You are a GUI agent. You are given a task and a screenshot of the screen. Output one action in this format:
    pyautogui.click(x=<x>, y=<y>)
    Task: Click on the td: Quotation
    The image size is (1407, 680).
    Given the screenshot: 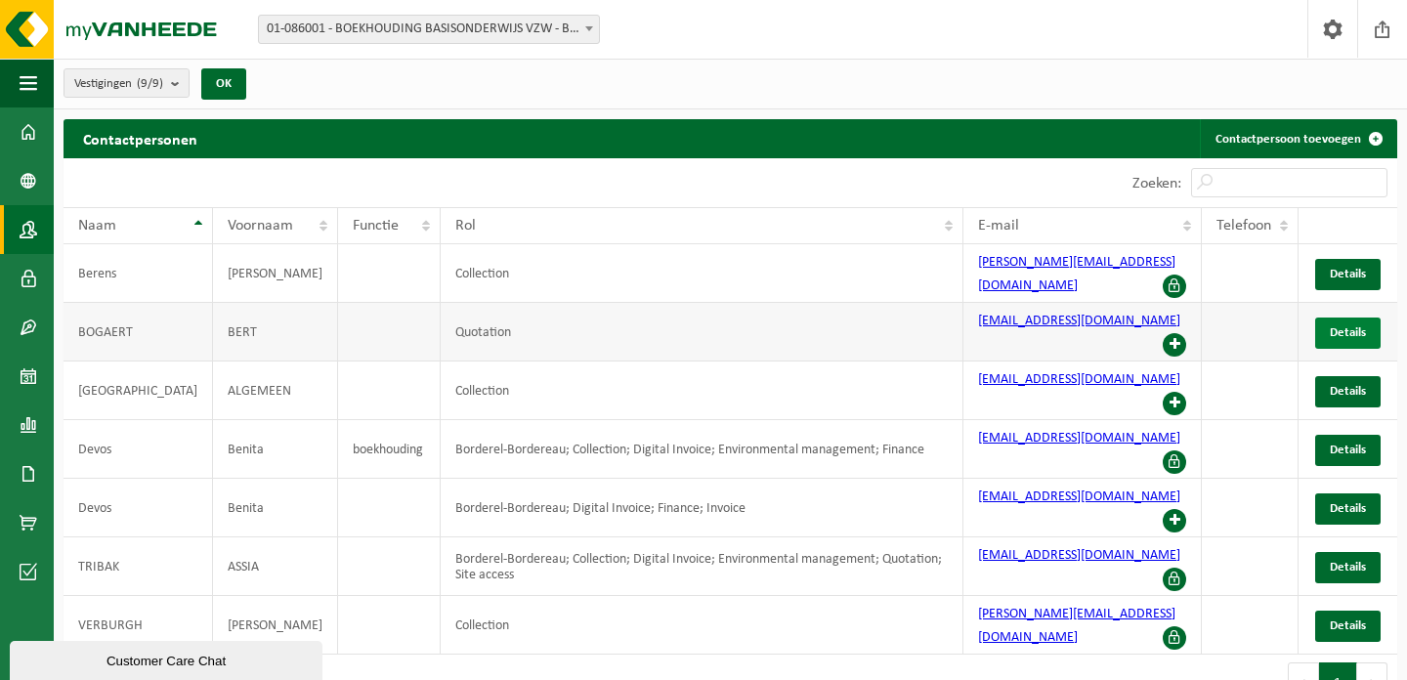 What is the action you would take?
    pyautogui.click(x=702, y=332)
    